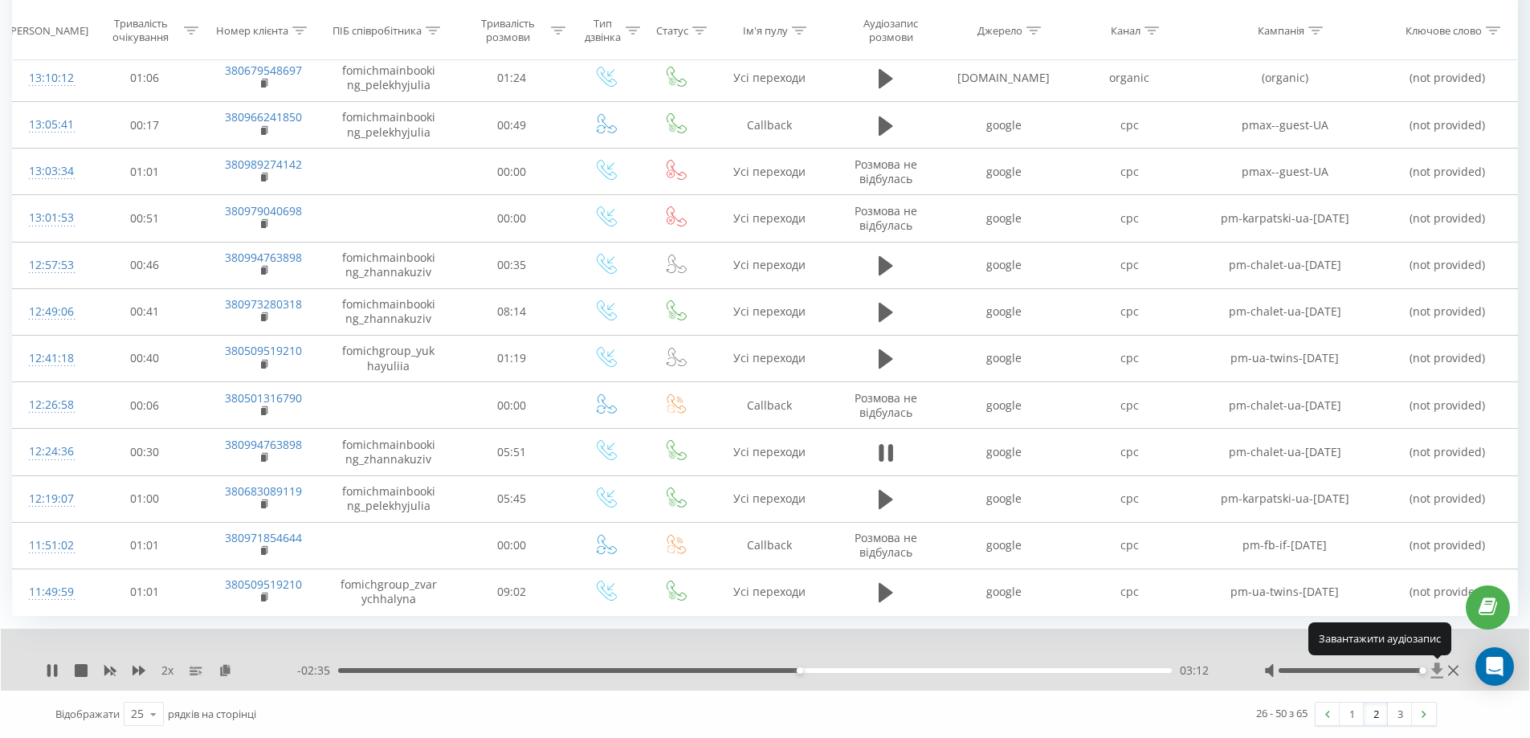  What do you see at coordinates (50, 125) in the screenshot?
I see `div: 13:05:41` at bounding box center [50, 125].